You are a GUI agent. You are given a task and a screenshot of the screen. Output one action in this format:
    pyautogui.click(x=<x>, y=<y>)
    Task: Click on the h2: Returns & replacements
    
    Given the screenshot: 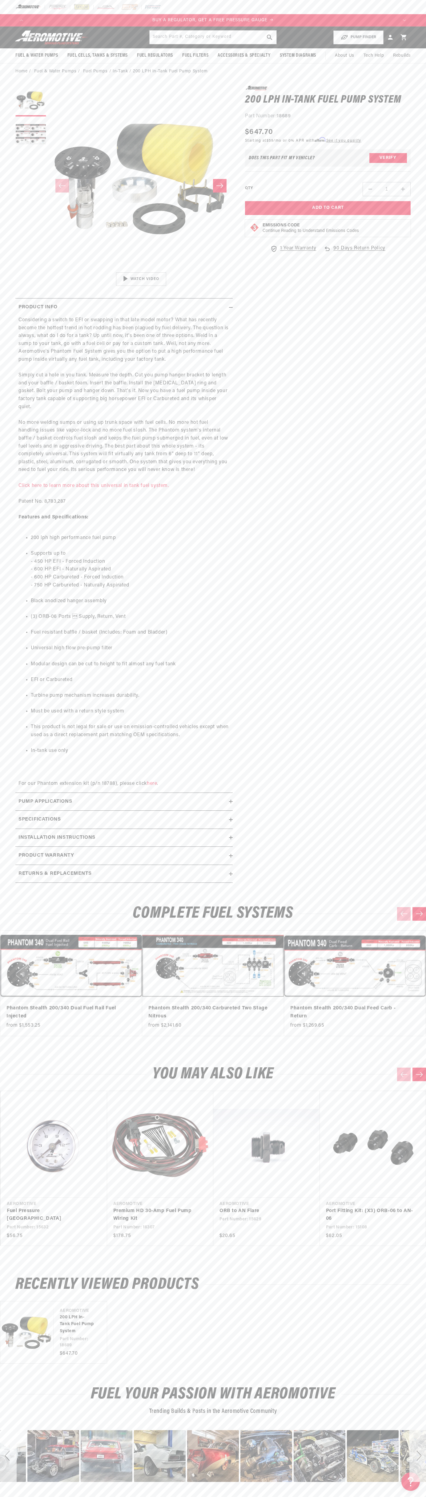 What is the action you would take?
    pyautogui.click(x=55, y=874)
    